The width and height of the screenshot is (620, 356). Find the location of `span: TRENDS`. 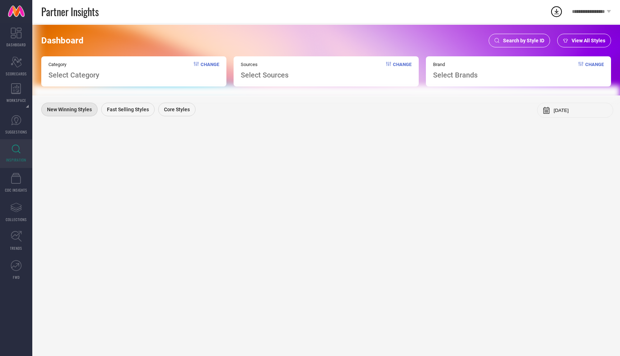

span: TRENDS is located at coordinates (16, 248).